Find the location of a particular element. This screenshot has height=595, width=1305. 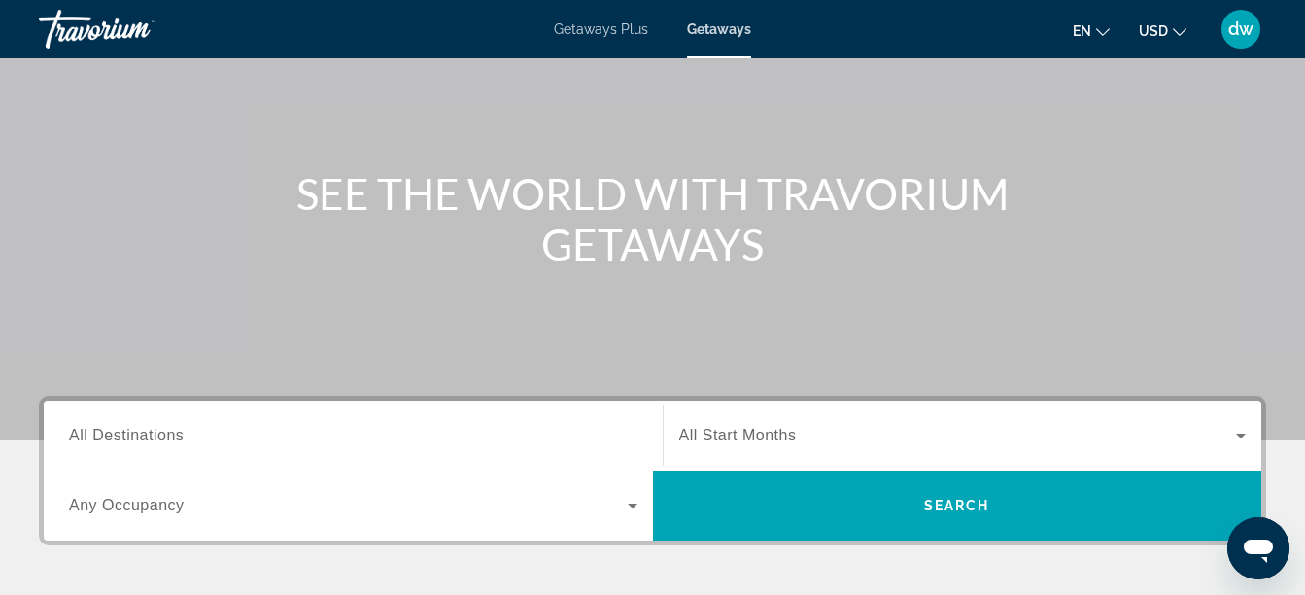

span: All Destinations is located at coordinates (126, 434).